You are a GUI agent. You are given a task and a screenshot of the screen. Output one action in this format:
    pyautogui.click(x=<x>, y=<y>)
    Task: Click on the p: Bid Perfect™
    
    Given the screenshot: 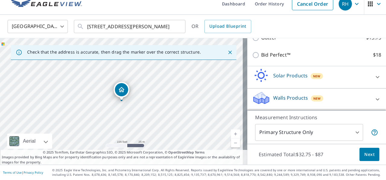 What is the action you would take?
    pyautogui.click(x=276, y=55)
    